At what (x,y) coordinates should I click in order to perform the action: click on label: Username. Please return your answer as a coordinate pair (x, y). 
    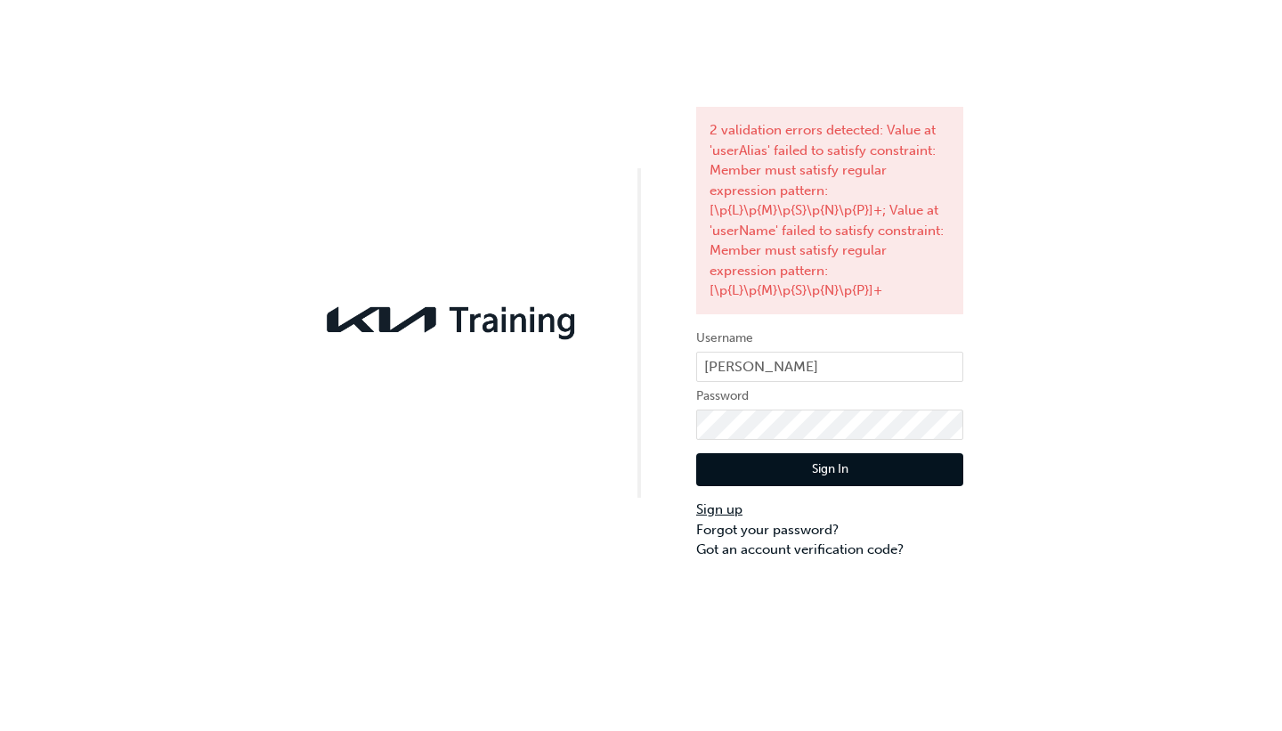
    Looking at the image, I should click on (830, 338).